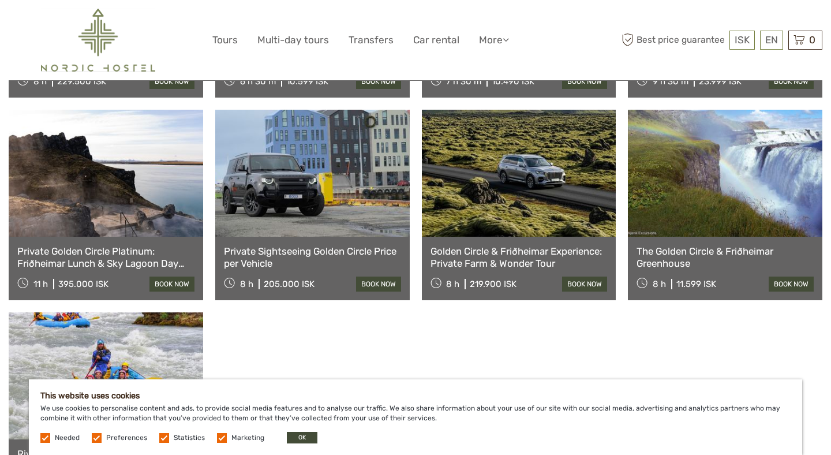 The image size is (831, 455). What do you see at coordinates (725, 257) in the screenshot?
I see `a: The Golden Circle & Friðheimar Greenhouse` at bounding box center [725, 257].